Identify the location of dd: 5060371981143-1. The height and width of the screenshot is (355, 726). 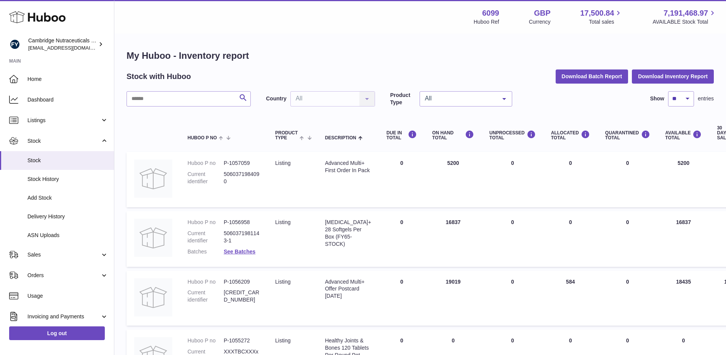
(242, 237).